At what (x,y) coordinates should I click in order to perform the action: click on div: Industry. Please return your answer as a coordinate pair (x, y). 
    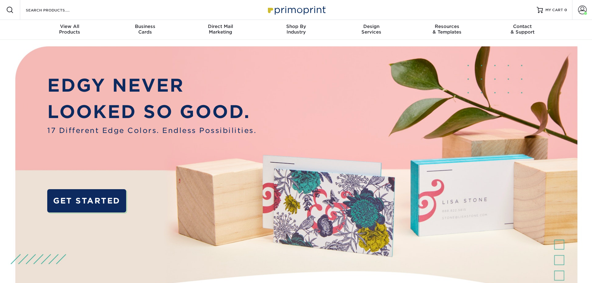
    Looking at the image, I should click on (296, 29).